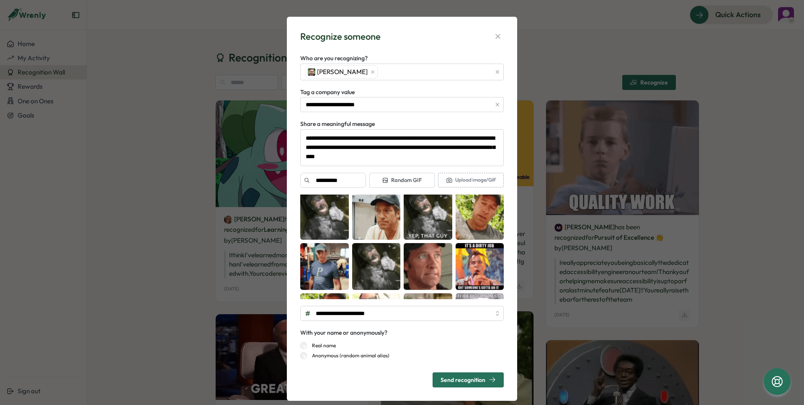 This screenshot has height=405, width=804. I want to click on button: Send recognition, so click(468, 380).